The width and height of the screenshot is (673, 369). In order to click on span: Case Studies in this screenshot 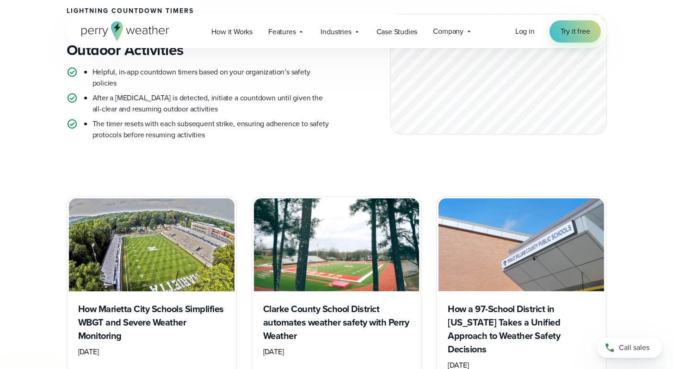, I will do `click(397, 32)`.